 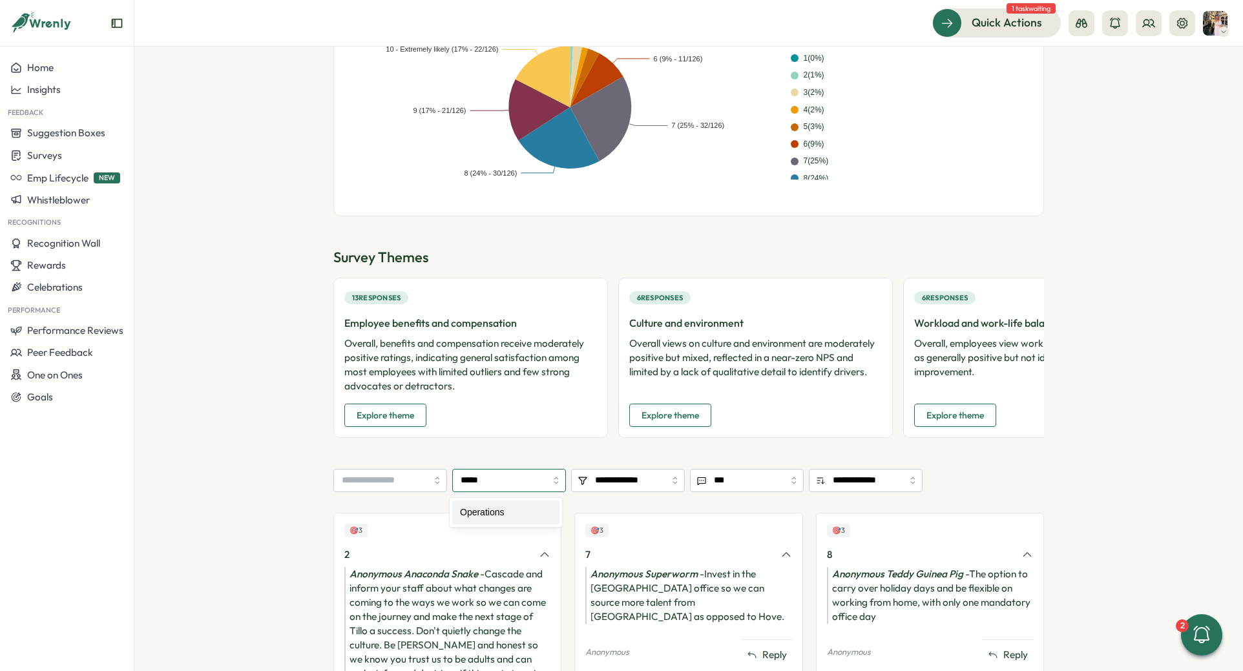 What do you see at coordinates (1040, 358) in the screenshot?
I see `p: Overall, employees view workload and work-life balance as generally positive but not ideal, indic...` at bounding box center [1040, 358].